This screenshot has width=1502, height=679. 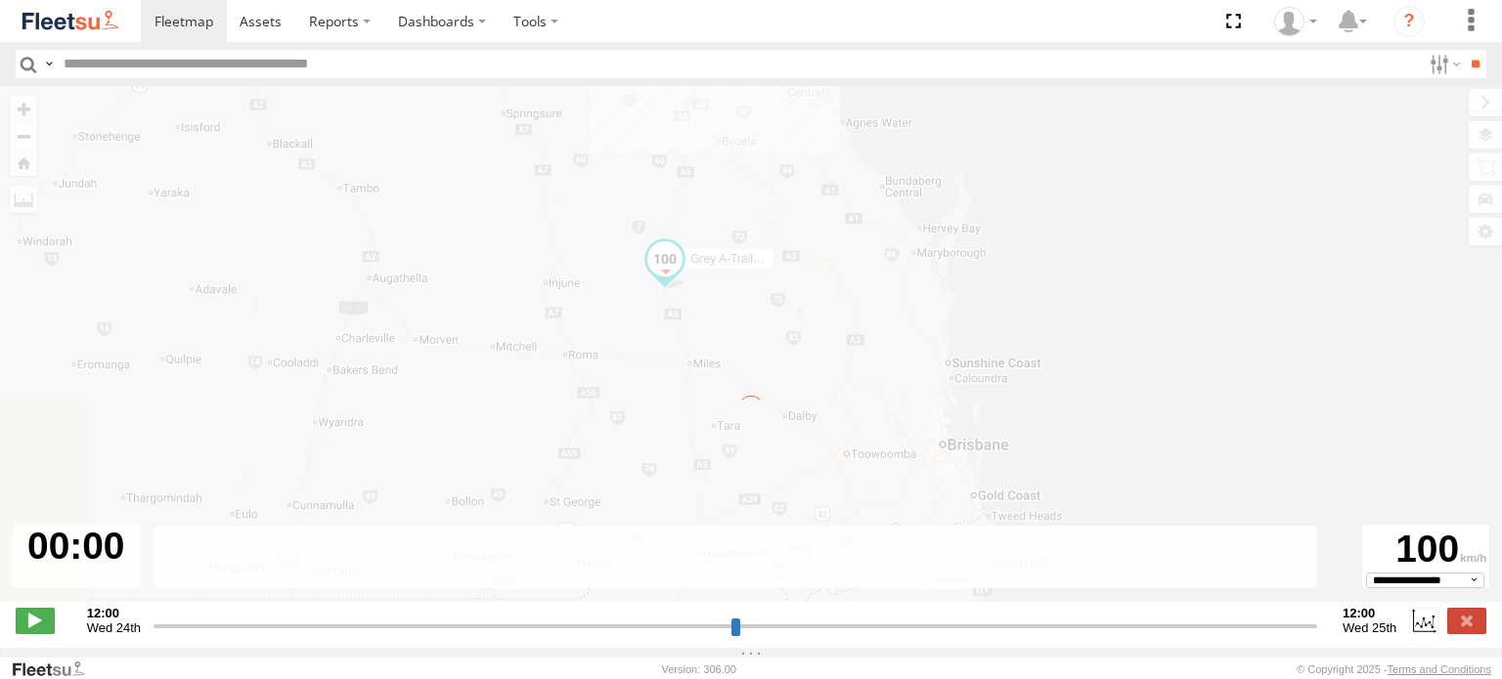 What do you see at coordinates (1442, 64) in the screenshot?
I see `label: Search Filter Options` at bounding box center [1442, 64].